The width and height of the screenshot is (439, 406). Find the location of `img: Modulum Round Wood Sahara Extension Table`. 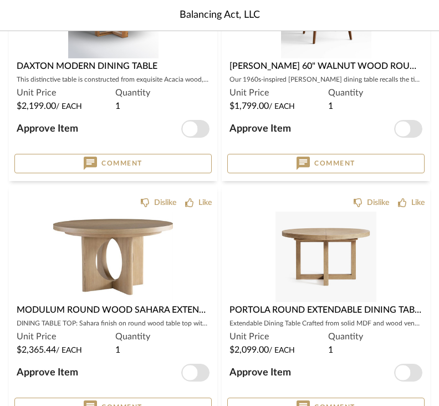

img: Modulum Round Wood Sahara Extension Table is located at coordinates (113, 256).